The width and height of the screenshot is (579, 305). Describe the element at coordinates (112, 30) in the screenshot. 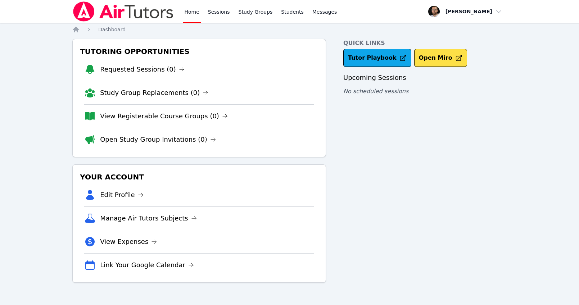

I see `span: Dashboard` at that location.